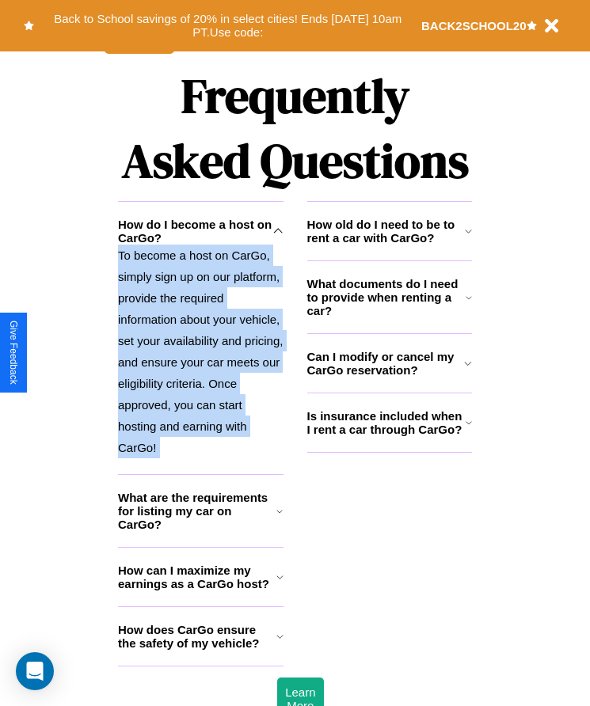 Image resolution: width=590 pixels, height=706 pixels. What do you see at coordinates (197, 637) in the screenshot?
I see `h3: How does CarGo ensure the safety of my vehicle?` at bounding box center [197, 637].